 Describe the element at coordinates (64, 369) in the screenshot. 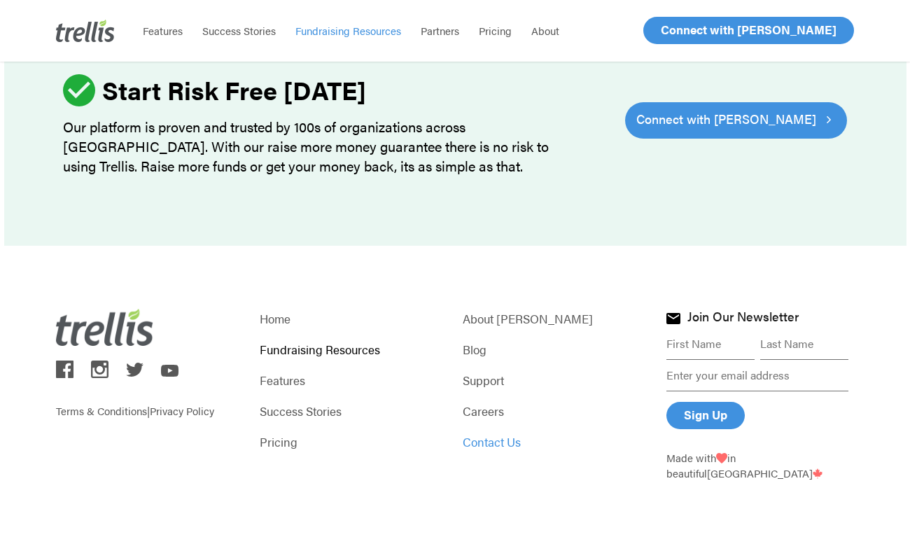

I see `img: trellis on facebook` at that location.